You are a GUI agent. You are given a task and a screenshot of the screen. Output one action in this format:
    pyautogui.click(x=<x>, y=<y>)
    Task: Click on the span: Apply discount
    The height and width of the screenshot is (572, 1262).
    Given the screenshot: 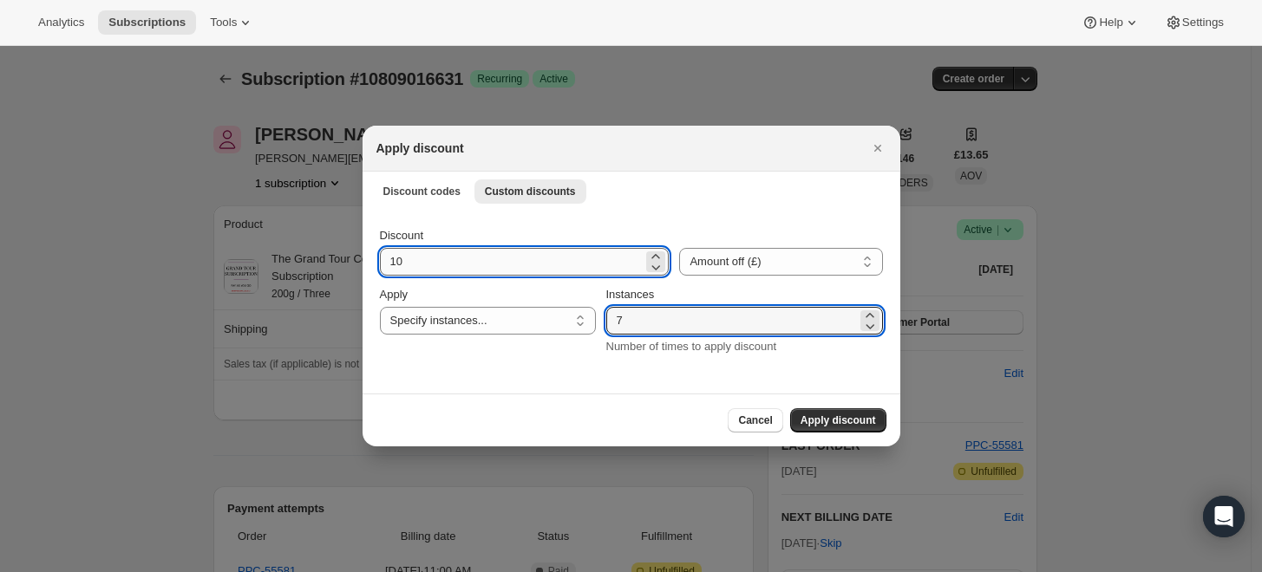 What is the action you would take?
    pyautogui.click(x=838, y=421)
    